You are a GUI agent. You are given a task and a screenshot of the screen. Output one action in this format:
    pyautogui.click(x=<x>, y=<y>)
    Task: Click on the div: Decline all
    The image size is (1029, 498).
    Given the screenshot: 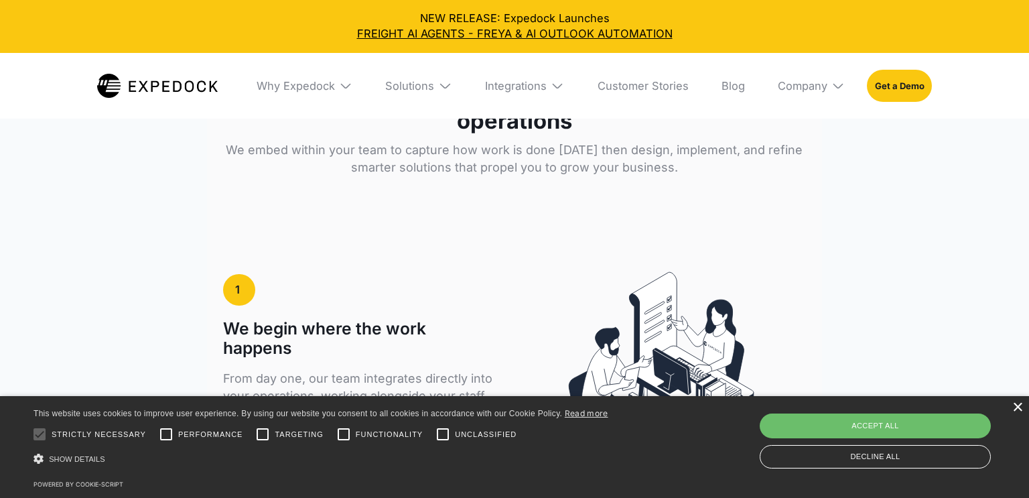 What is the action you would take?
    pyautogui.click(x=875, y=456)
    